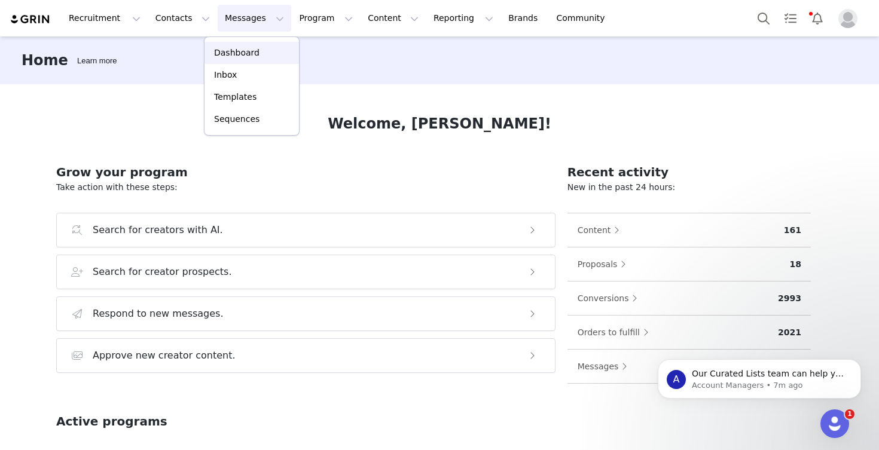  What do you see at coordinates (789, 298) in the screenshot?
I see `p: 2993` at bounding box center [789, 298].